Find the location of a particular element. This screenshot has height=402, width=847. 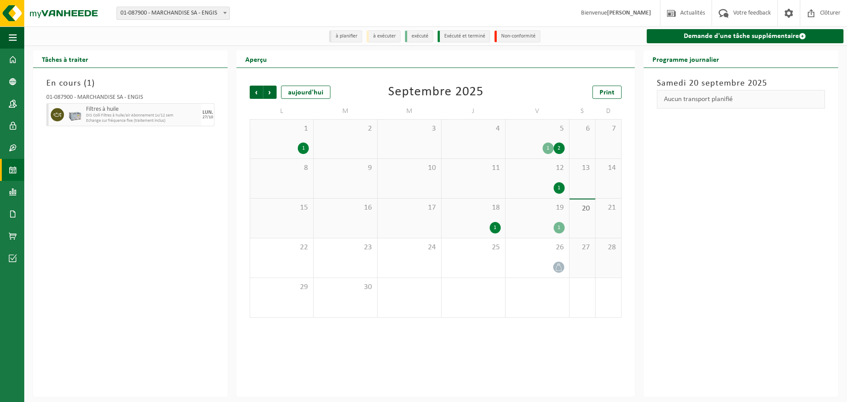

span: 25 is located at coordinates (473, 247).